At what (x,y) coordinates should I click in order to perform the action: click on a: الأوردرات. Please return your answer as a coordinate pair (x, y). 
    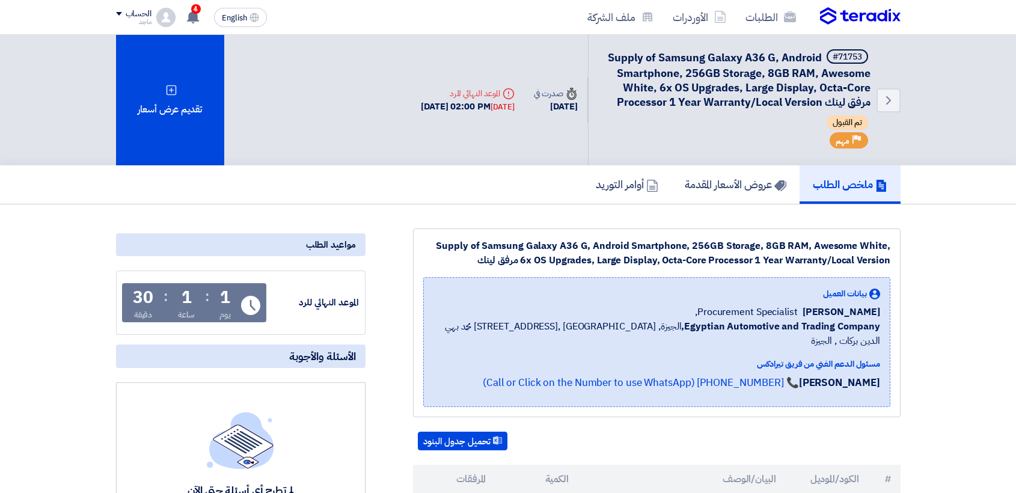
    Looking at the image, I should click on (699, 17).